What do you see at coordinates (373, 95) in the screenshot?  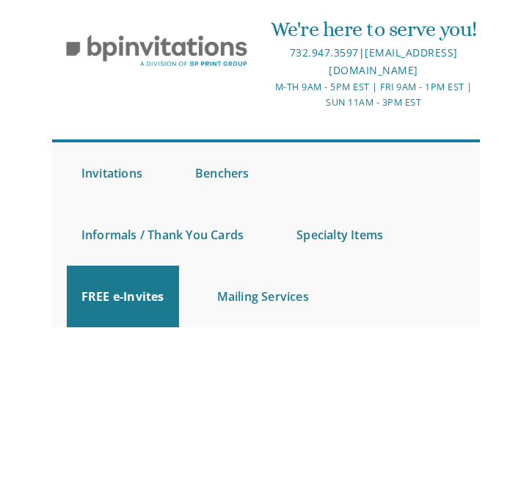 I see `div: M-Th 9am - 5pm EST | Fri 9am - 1pm EST | Sun 11am - 3pm EST` at bounding box center [373, 95].